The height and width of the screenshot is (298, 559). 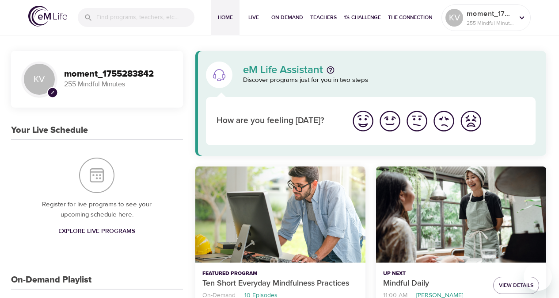 What do you see at coordinates (280, 283) in the screenshot?
I see `p: Ten Short Everyday Mindfulness Practices` at bounding box center [280, 283].